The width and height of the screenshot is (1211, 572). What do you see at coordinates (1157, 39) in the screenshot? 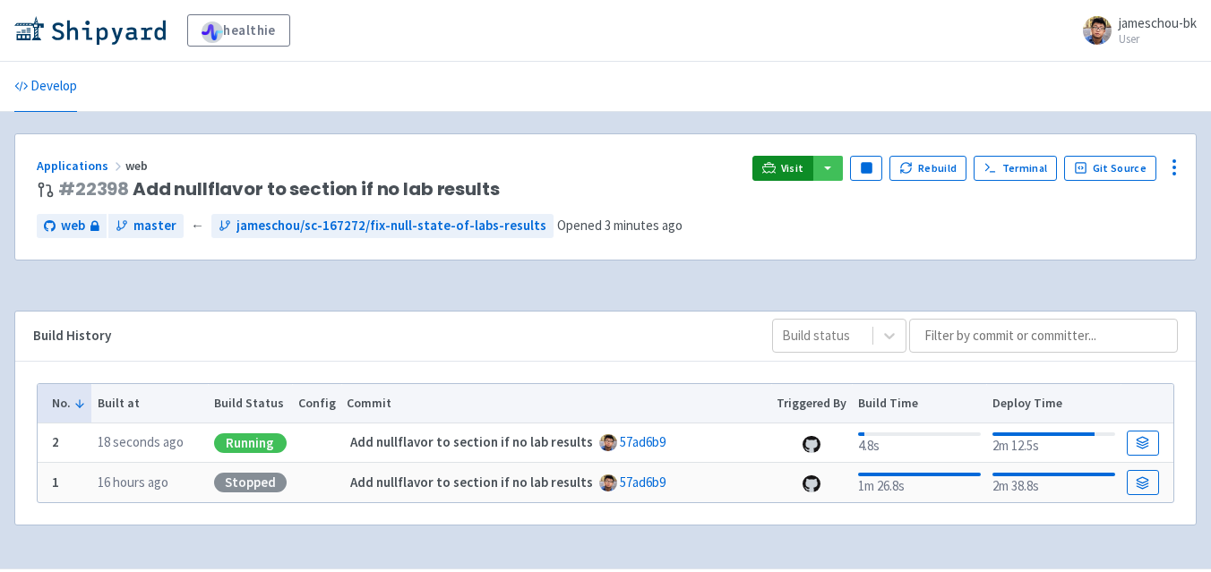
I see `small: User` at bounding box center [1157, 39].